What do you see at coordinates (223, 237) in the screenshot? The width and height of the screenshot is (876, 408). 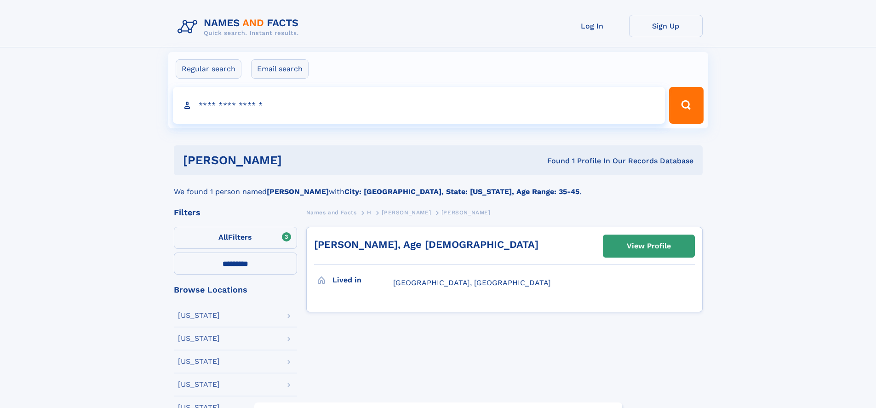 I see `span: All` at bounding box center [223, 237].